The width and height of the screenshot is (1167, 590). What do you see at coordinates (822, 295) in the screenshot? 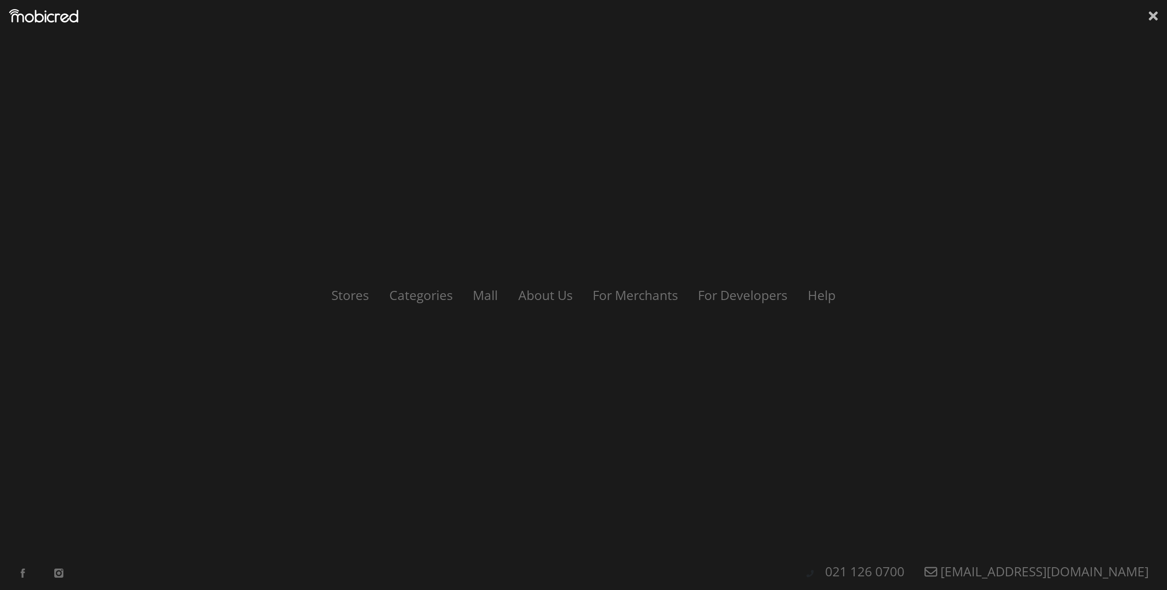
I see `a: Help` at bounding box center [822, 295].